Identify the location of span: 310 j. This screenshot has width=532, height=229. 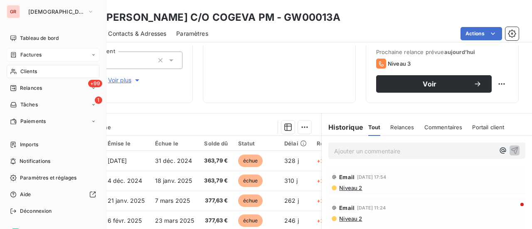
(291, 180).